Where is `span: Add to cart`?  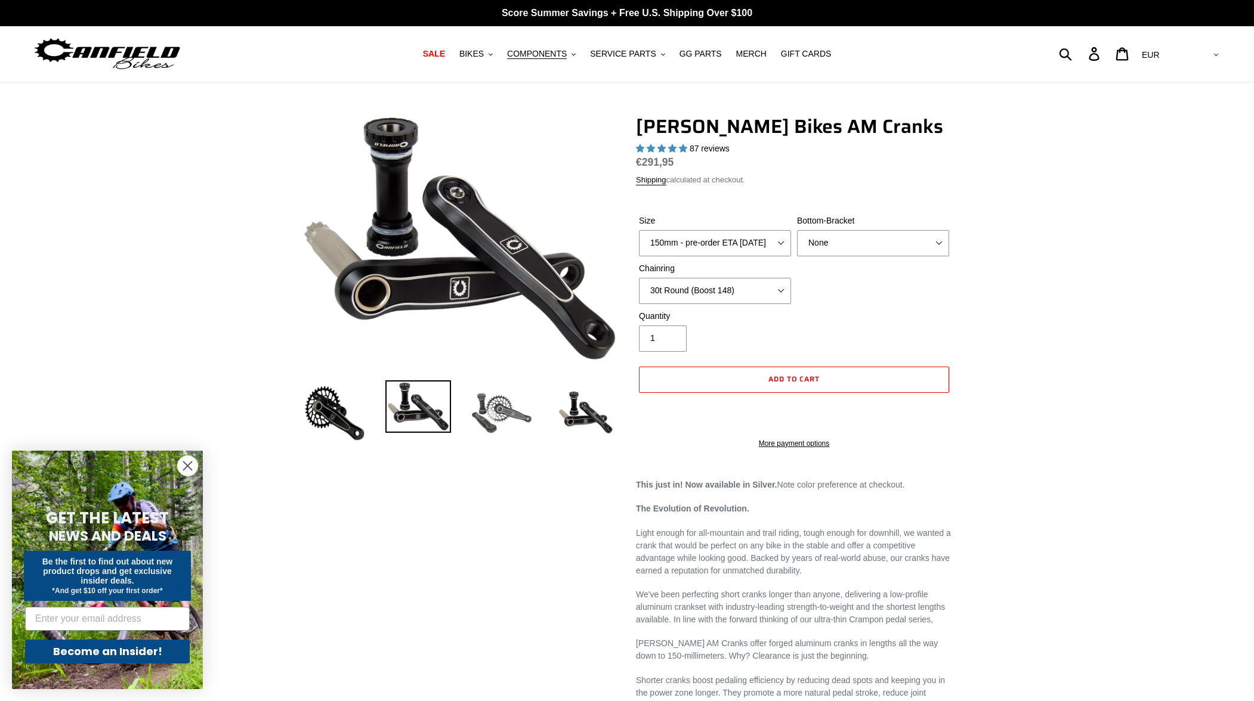
span: Add to cart is located at coordinates (794, 379).